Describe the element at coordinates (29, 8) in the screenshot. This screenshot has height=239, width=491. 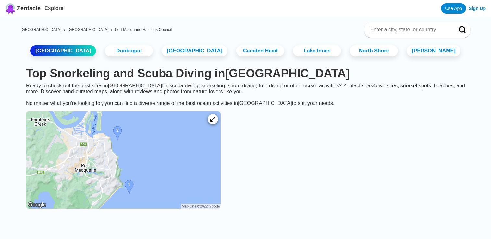
I see `span: Zentacle` at that location.